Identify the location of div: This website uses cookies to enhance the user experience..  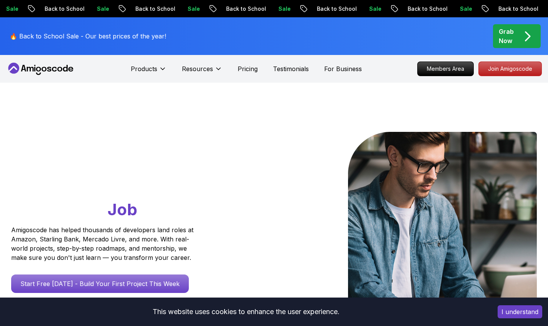
(246, 312).